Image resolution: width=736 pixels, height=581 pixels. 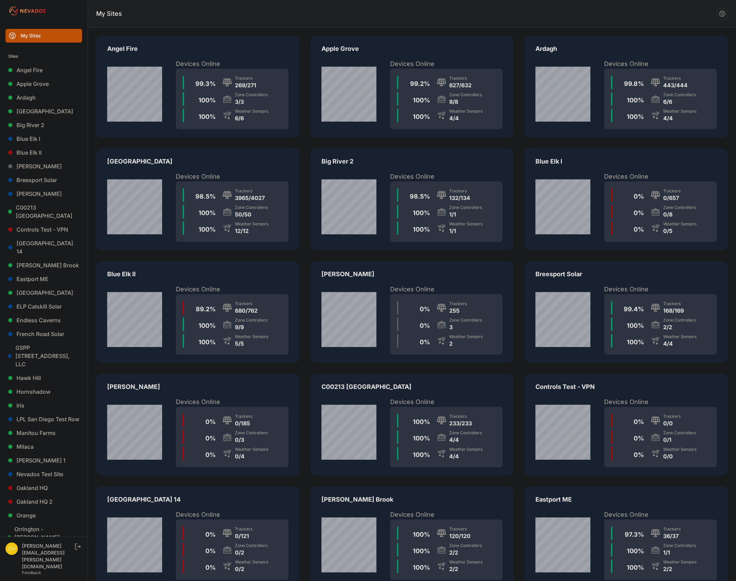 What do you see at coordinates (44, 56) in the screenshot?
I see `div: Sites` at bounding box center [44, 56].